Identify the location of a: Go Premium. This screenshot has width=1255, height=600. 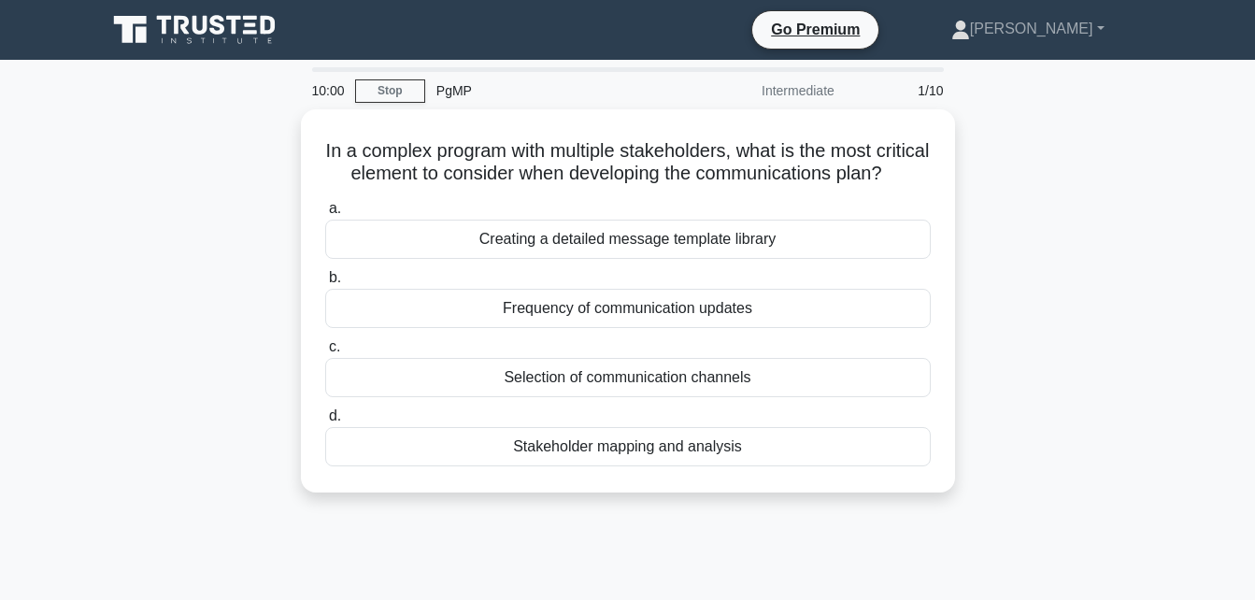
(815, 29).